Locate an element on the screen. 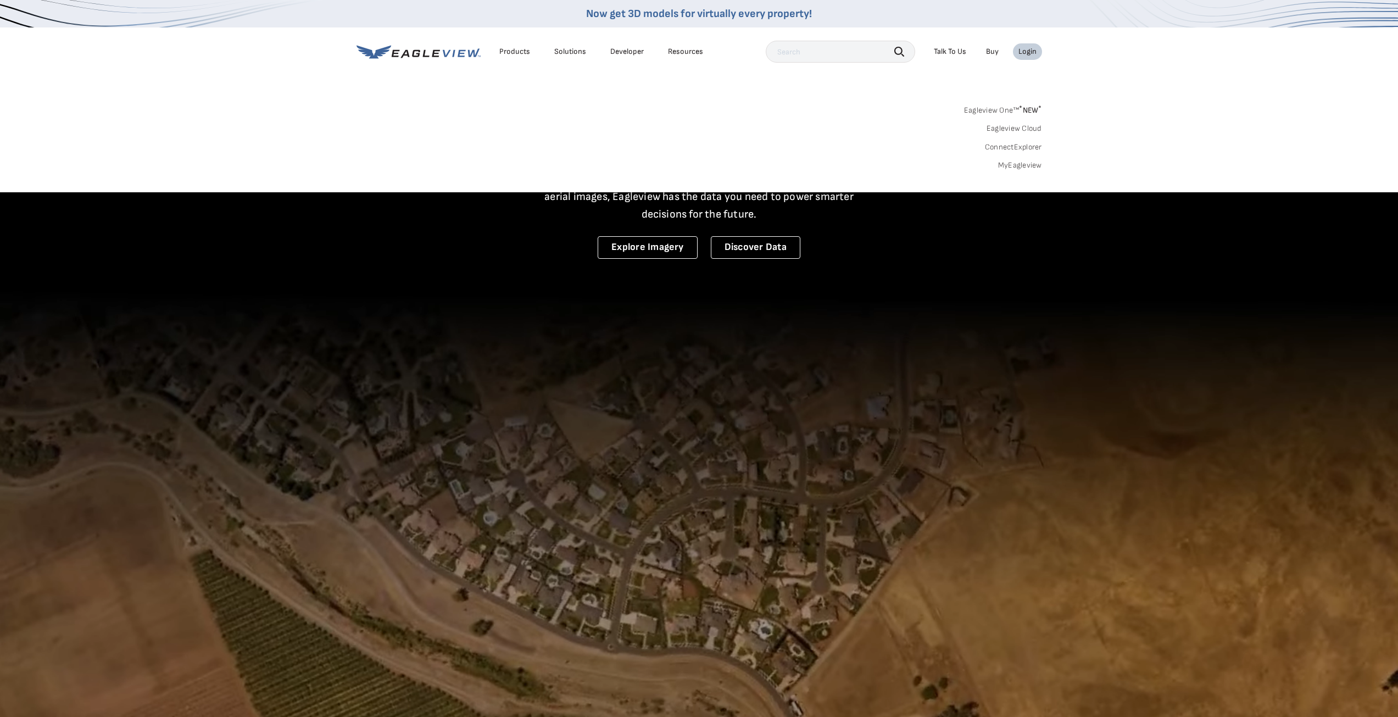 This screenshot has width=1398, height=717. a: ConnectExplorer is located at coordinates (1014, 147).